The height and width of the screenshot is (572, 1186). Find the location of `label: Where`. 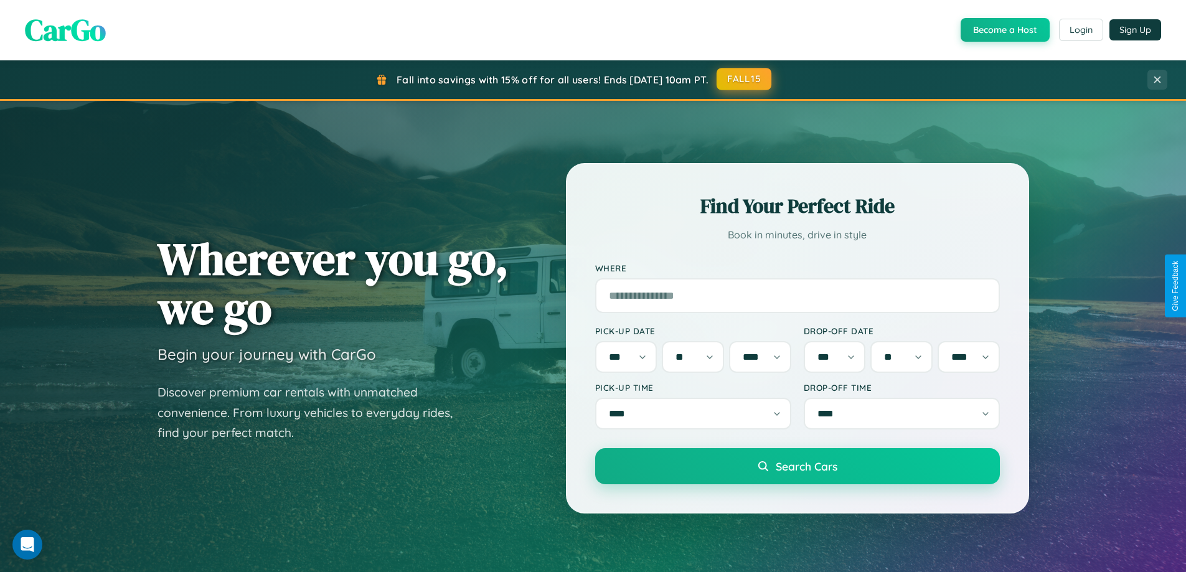

label: Where is located at coordinates (797, 268).